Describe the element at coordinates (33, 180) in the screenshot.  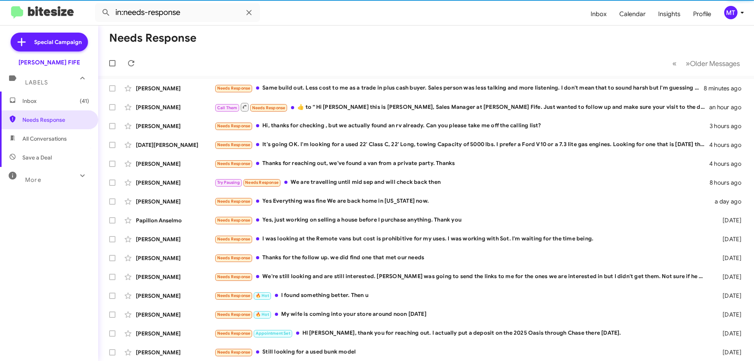
I see `span: More` at that location.